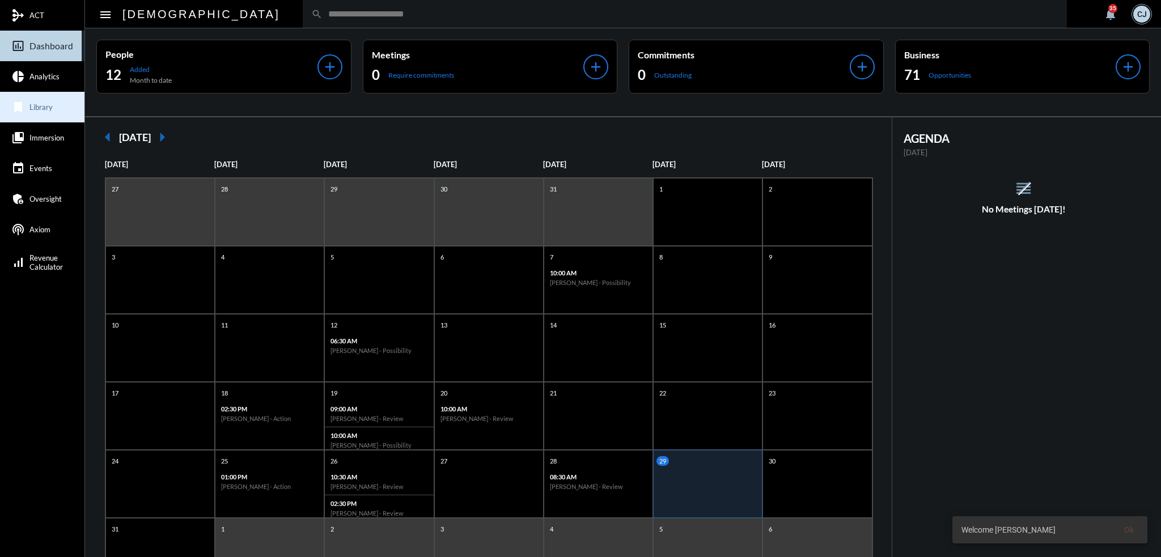  What do you see at coordinates (950, 75) in the screenshot?
I see `p: Opportunities` at bounding box center [950, 75].